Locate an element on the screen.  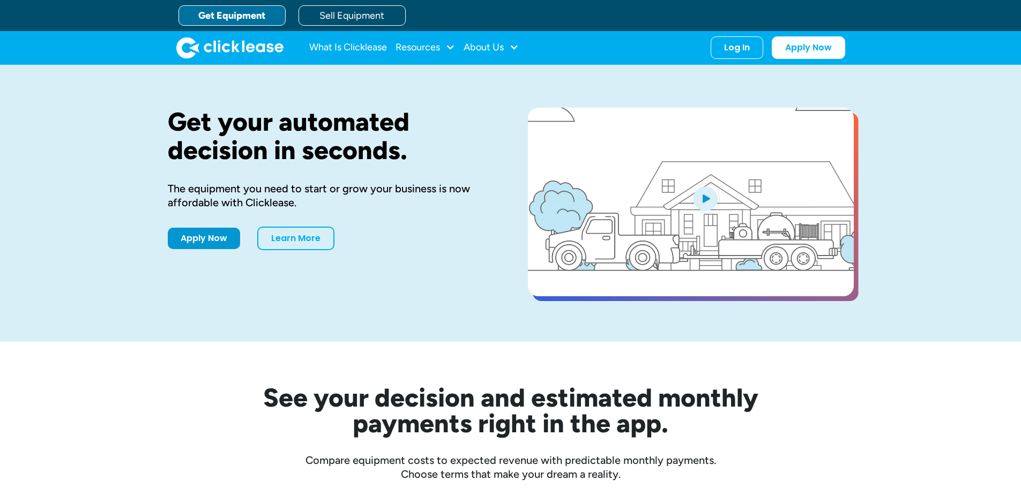
a: home is located at coordinates (230, 48).